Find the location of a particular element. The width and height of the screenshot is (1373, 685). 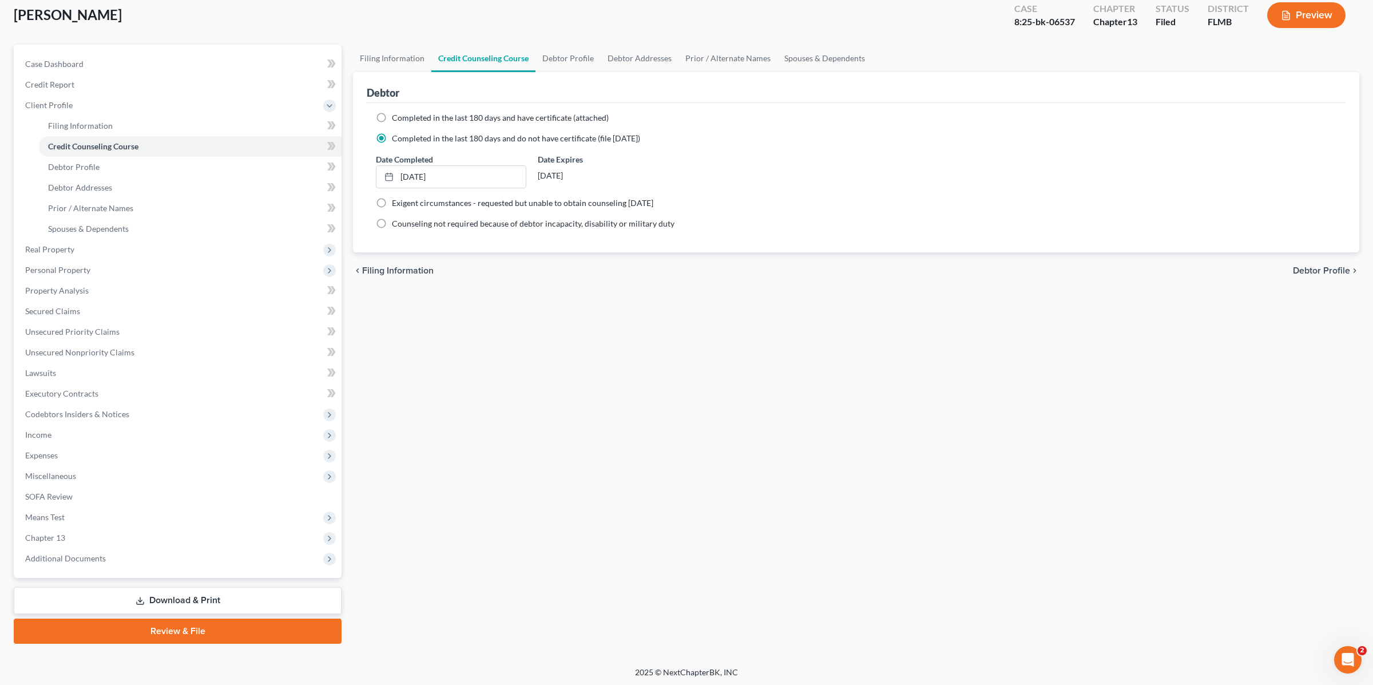

span: Completed in the last 180 days and have certificate (attached) is located at coordinates (500, 117).